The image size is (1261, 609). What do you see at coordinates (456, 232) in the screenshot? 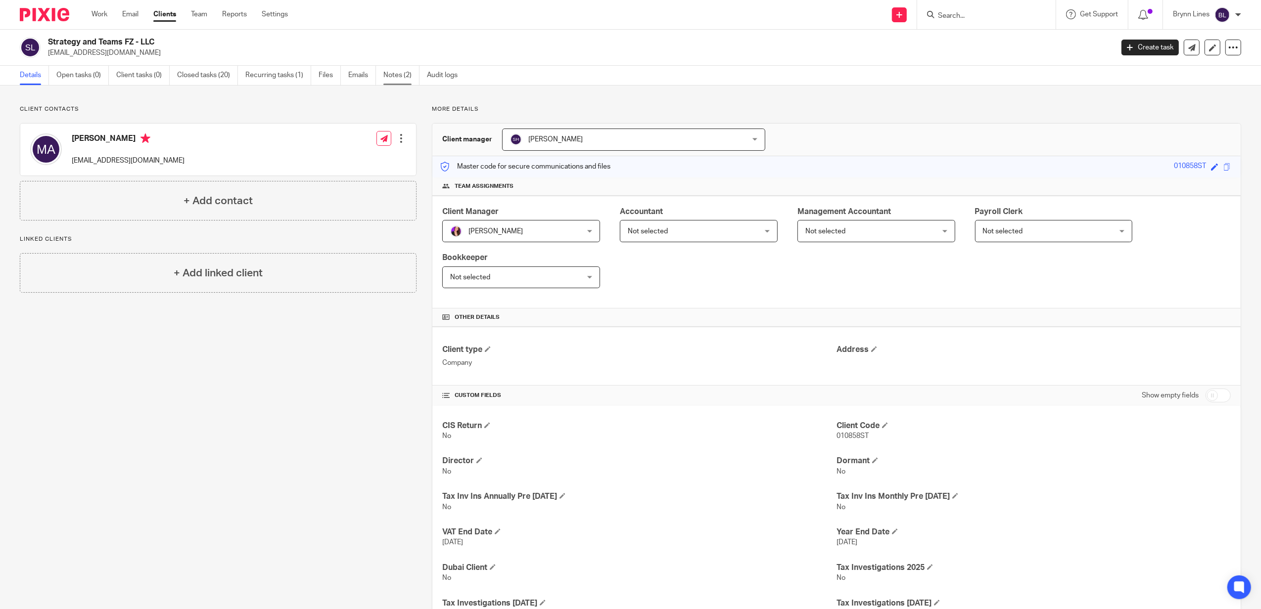
I see `img: E9D3003A-F5F1-4EB0-A65C-A143BAF1ACE2.jpeg` at bounding box center [456, 232].